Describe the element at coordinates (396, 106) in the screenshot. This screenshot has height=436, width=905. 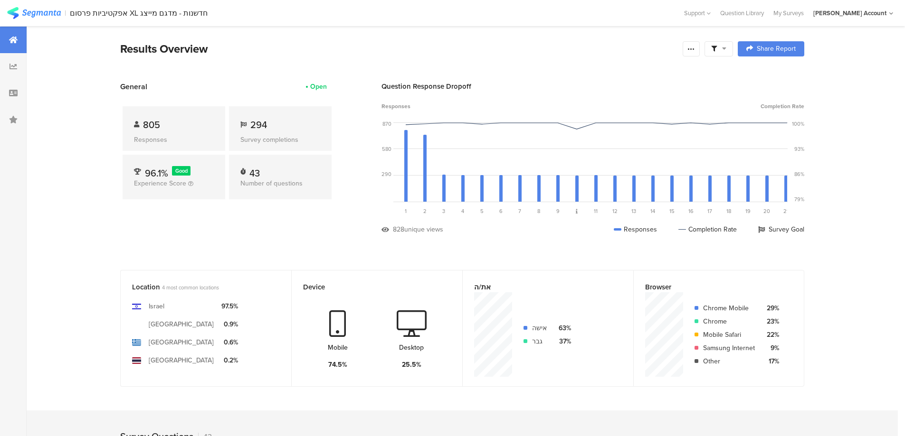
I see `span: Responses` at that location.